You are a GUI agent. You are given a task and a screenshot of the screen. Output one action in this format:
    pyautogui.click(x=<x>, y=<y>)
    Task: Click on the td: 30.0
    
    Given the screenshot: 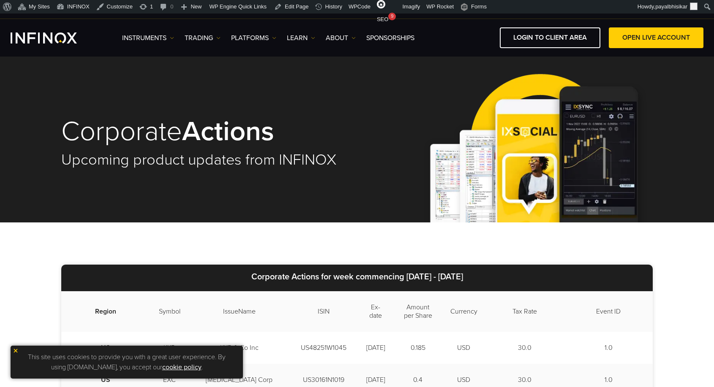 What is the action you would take?
    pyautogui.click(x=525, y=348)
    